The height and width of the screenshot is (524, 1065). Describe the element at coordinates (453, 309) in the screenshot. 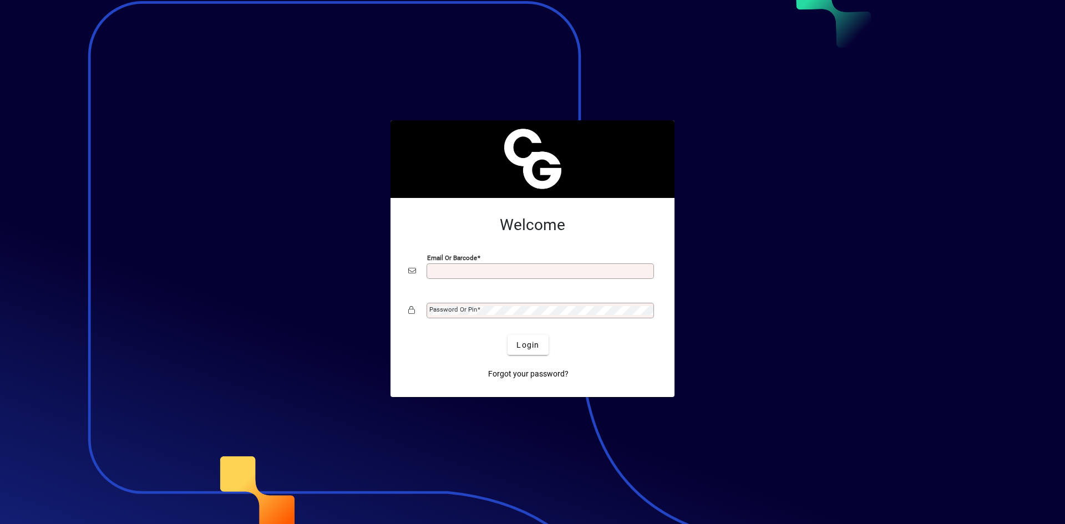

I see `mat-label: Password or Pin` at that location.